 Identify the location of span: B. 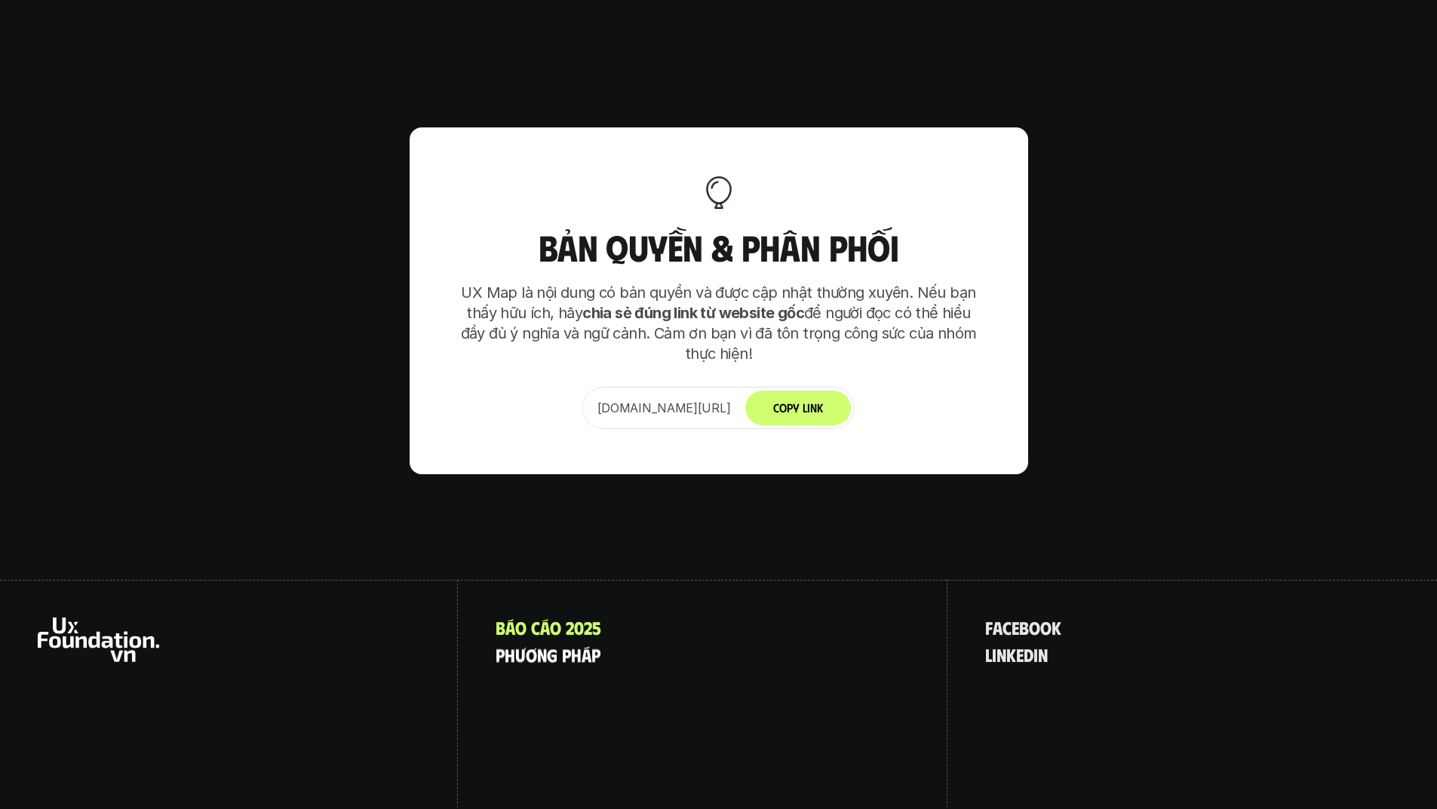
(500, 627).